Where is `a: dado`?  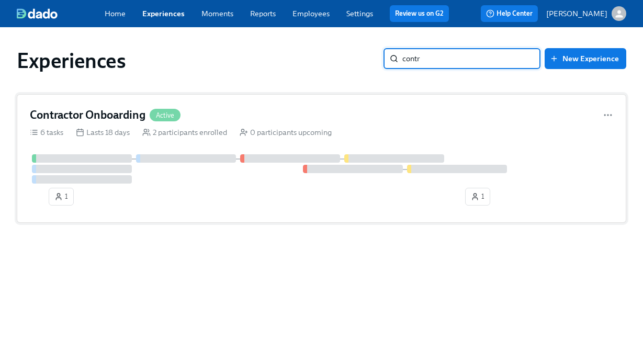
a: dado is located at coordinates (61, 14).